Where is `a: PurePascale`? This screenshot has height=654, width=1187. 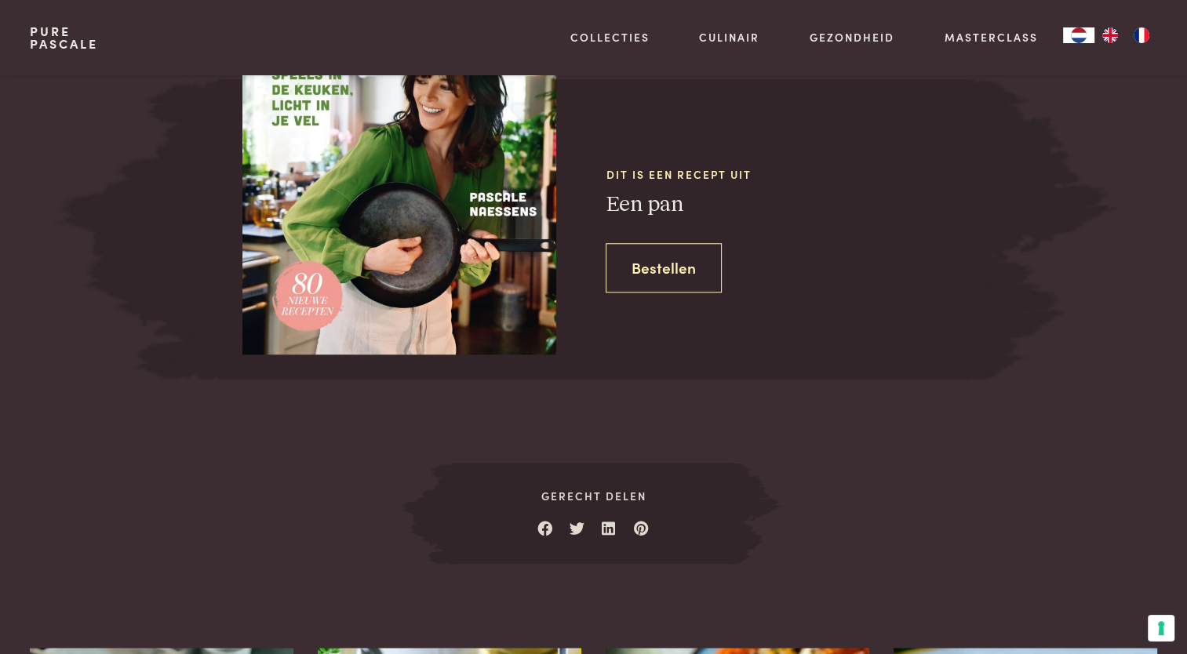
a: PurePascale is located at coordinates (64, 38).